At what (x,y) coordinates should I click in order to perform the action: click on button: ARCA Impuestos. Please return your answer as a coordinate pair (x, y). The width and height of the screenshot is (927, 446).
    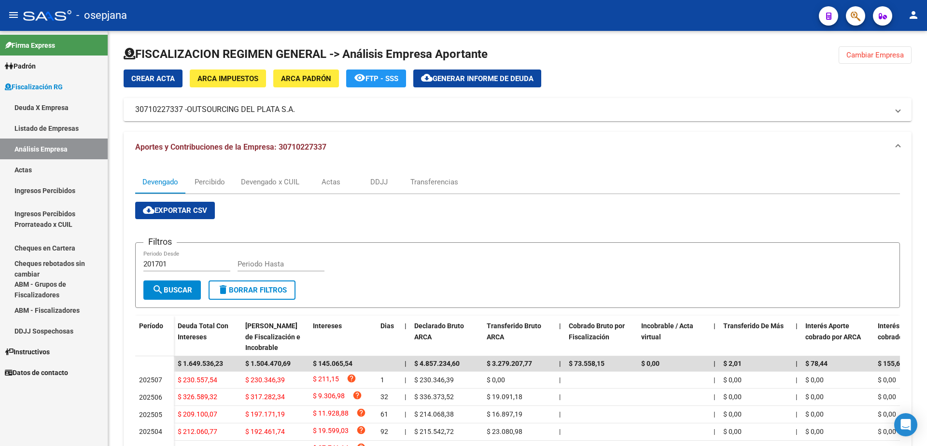
    Looking at the image, I should click on (228, 78).